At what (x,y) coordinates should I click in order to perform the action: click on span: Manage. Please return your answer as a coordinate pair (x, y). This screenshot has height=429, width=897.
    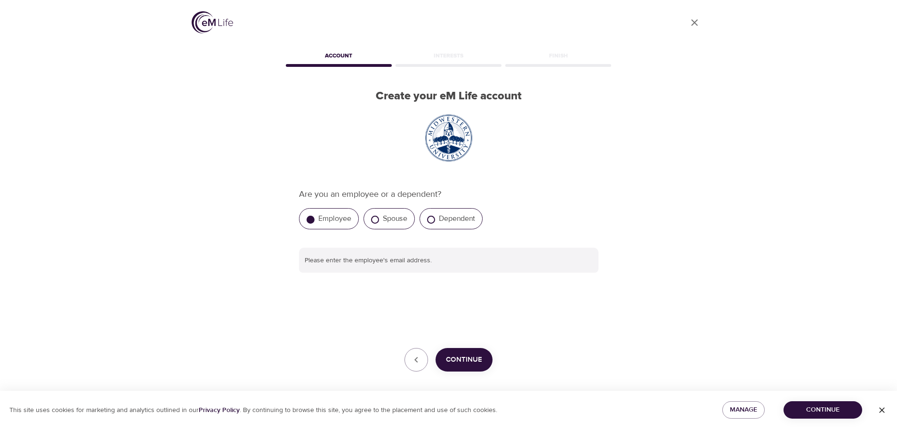
    Looking at the image, I should click on (743, 410).